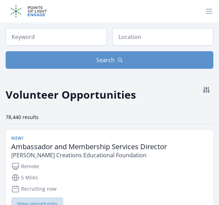  What do you see at coordinates (71, 95) in the screenshot?
I see `h2: Volunteer Opportunities` at bounding box center [71, 95].